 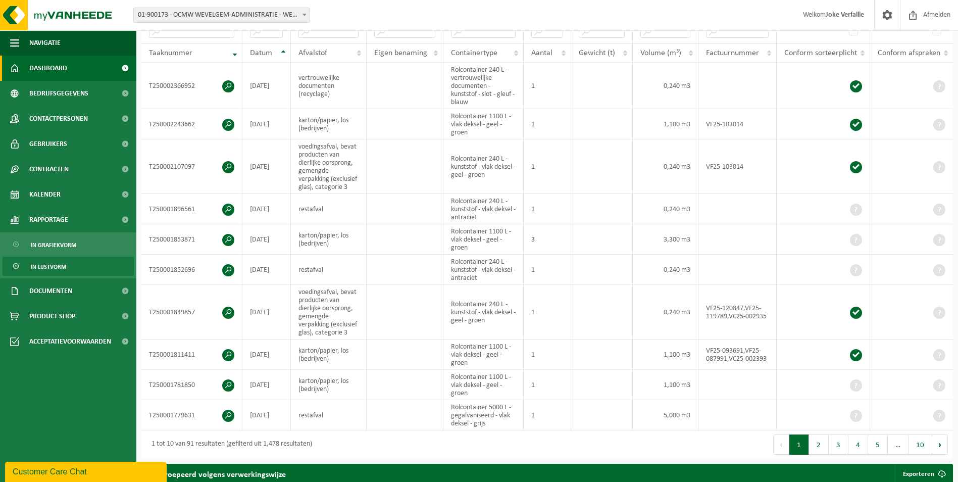 What do you see at coordinates (171, 53) in the screenshot?
I see `span: Taaknummer` at bounding box center [171, 53].